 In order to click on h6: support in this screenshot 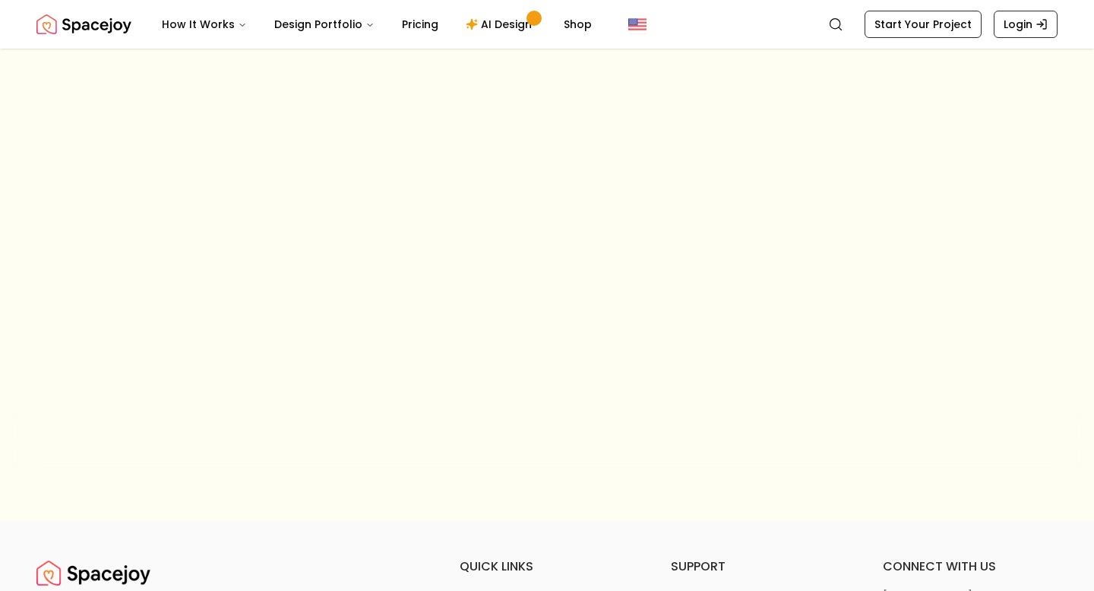, I will do `click(758, 567)`.